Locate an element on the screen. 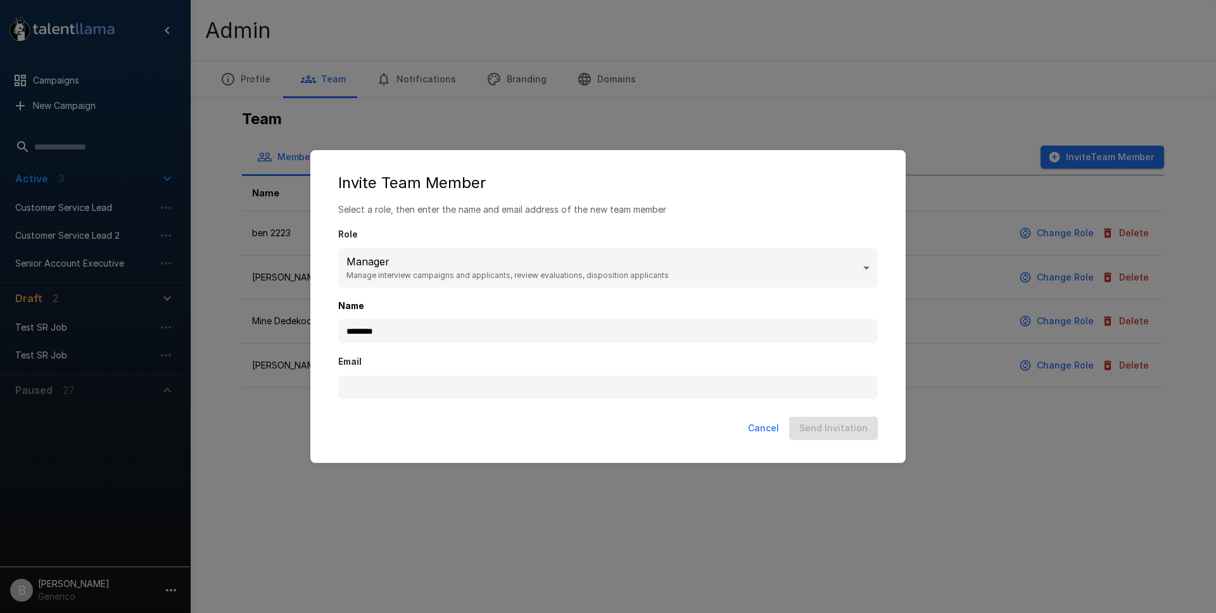 This screenshot has height=613, width=1216. p: Select a role, then enter the name and email address of the new team member is located at coordinates (608, 210).